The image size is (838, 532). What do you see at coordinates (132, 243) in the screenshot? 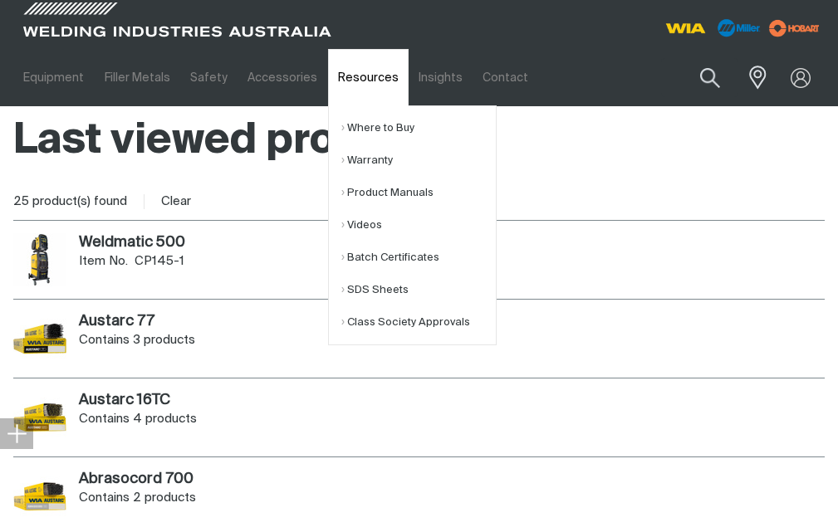
I see `a: Weldmatic 500` at bounding box center [132, 243].